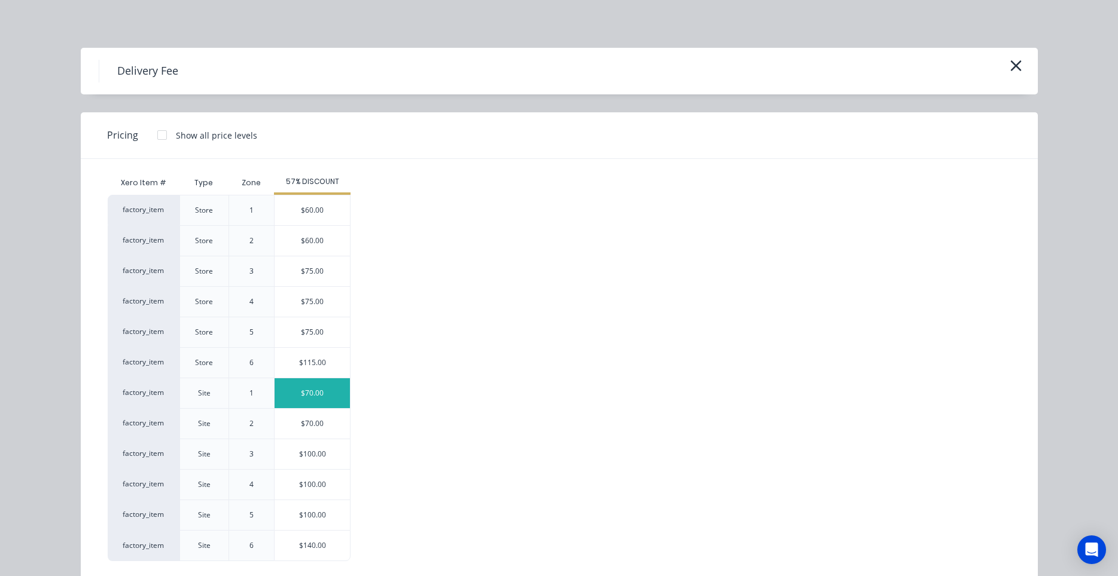 The image size is (1118, 576). Describe the element at coordinates (216, 135) in the screenshot. I see `div: Show all price levels` at that location.